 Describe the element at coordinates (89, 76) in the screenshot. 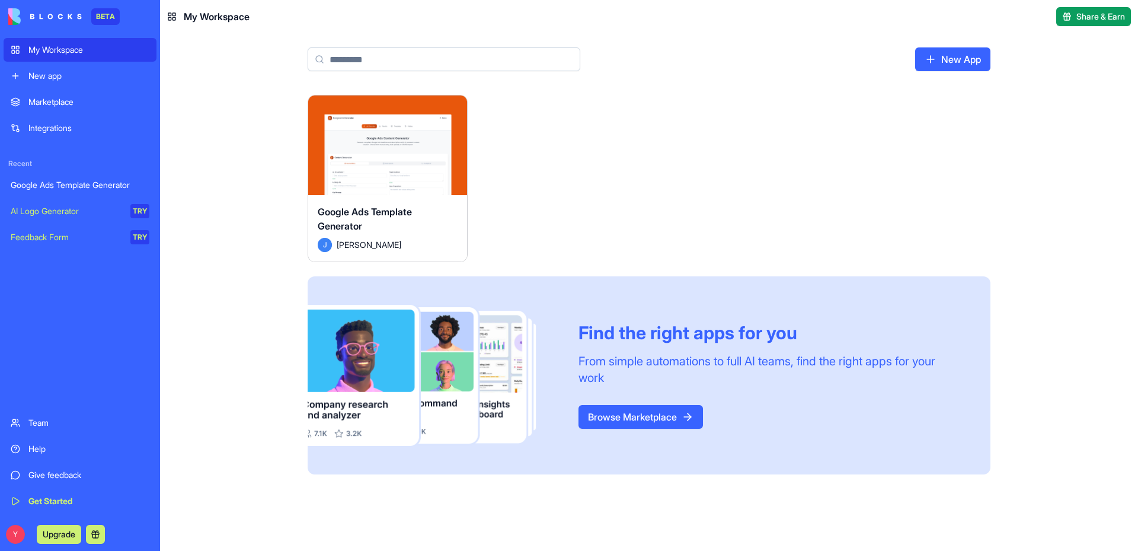

I see `div: New app` at that location.